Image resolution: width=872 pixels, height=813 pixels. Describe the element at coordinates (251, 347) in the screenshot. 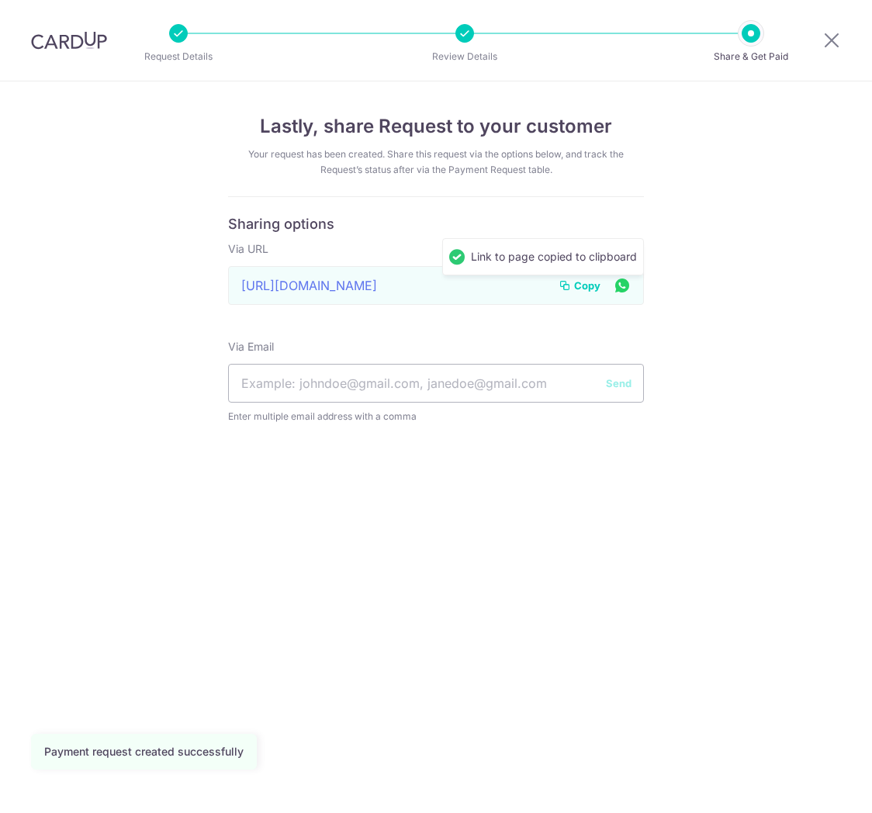

I see `label: Via Email` at that location.